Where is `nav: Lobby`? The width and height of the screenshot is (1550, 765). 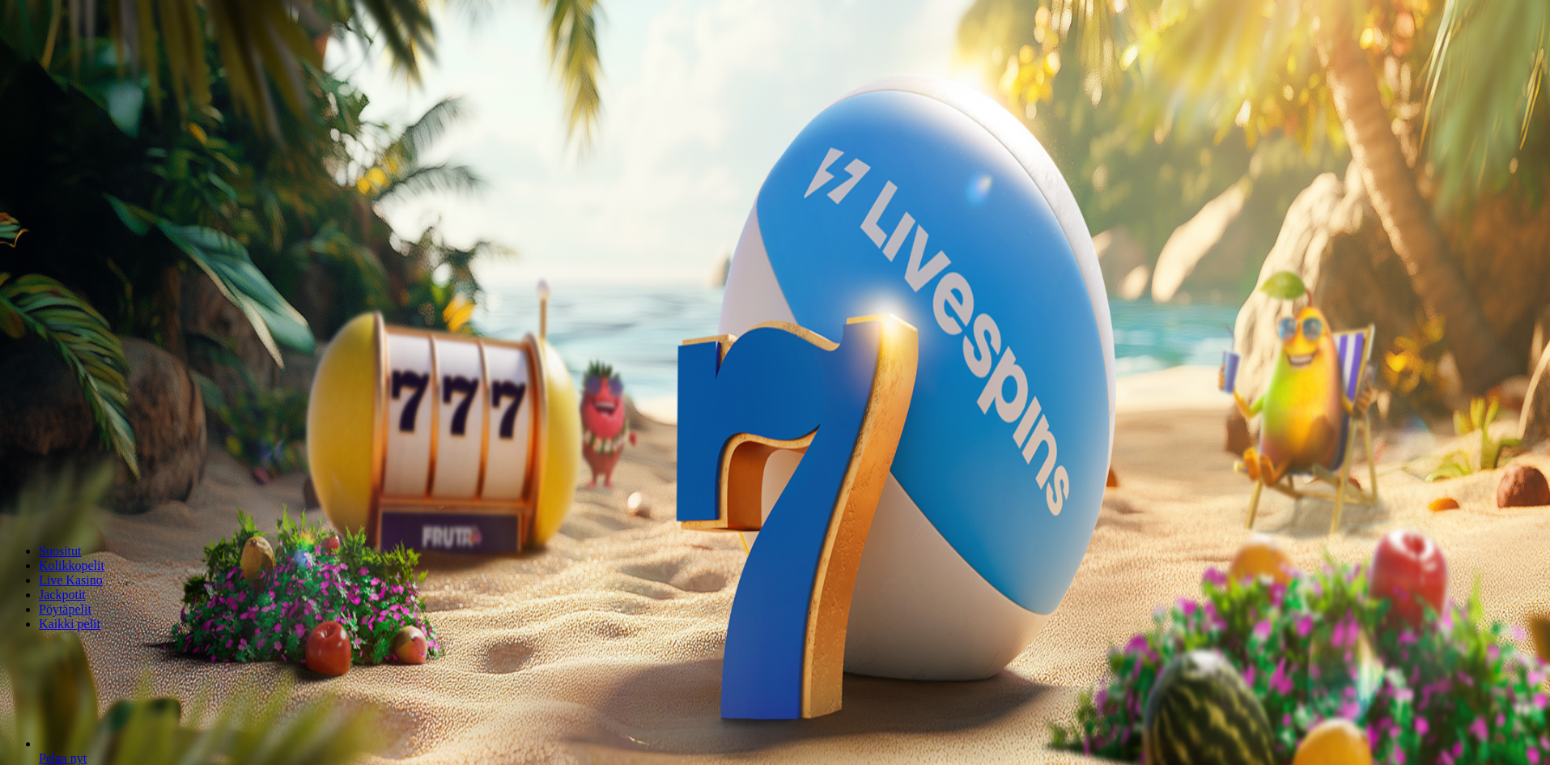 nav: Lobby is located at coordinates (775, 574).